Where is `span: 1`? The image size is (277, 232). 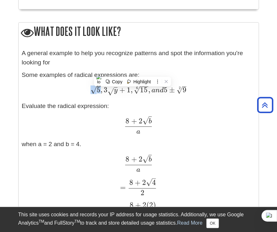
span: 1 is located at coordinates (128, 90).